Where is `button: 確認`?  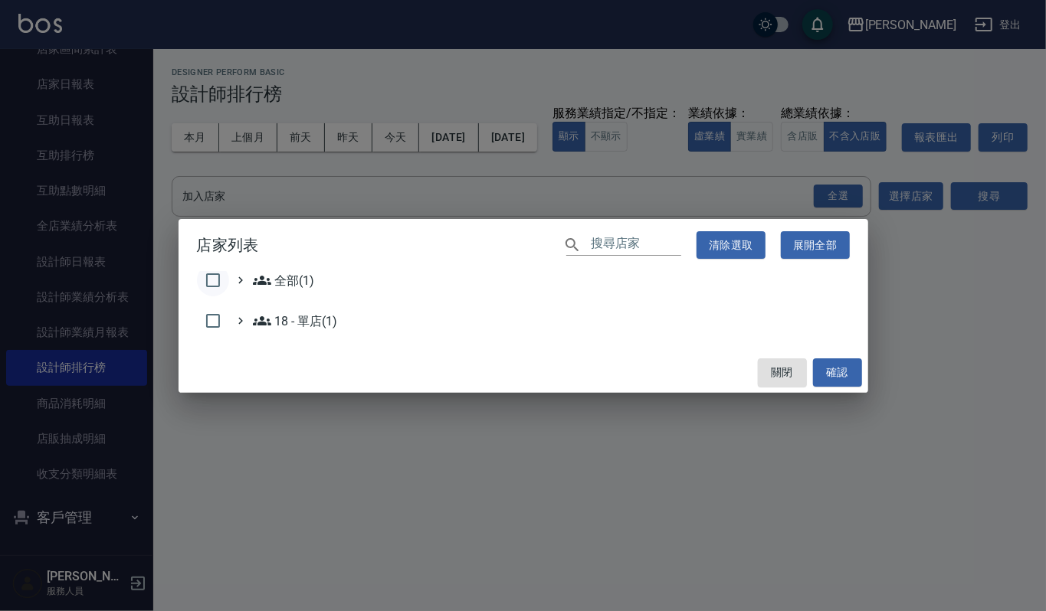 button: 確認 is located at coordinates (837, 372).